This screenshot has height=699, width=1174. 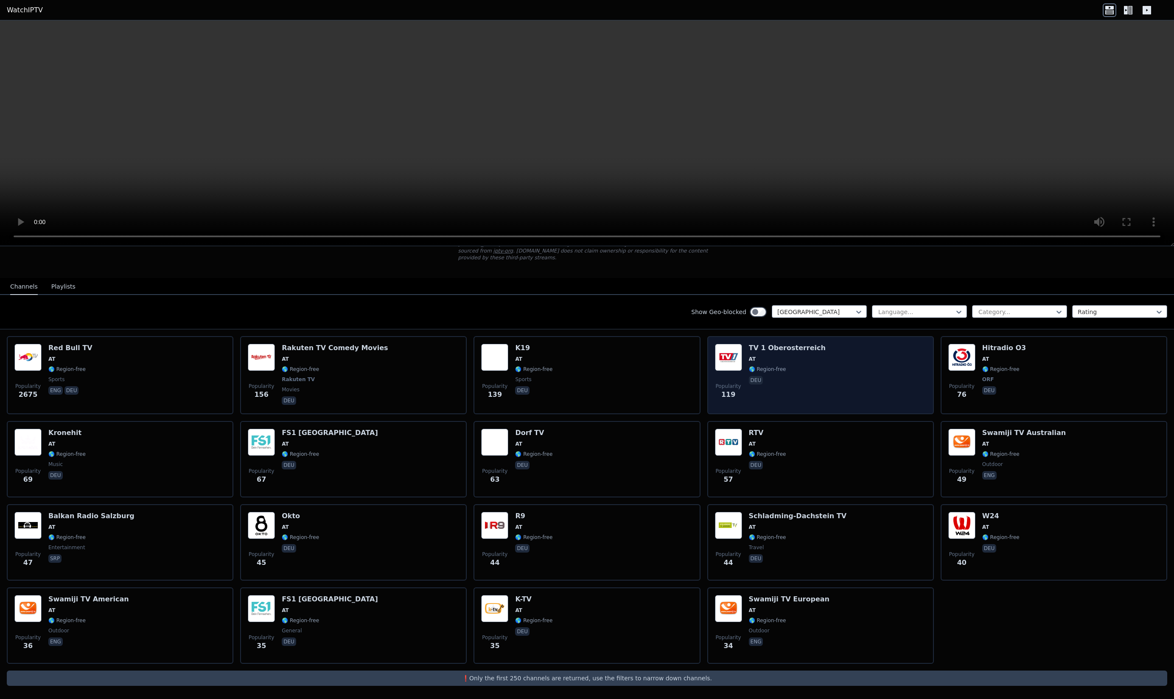 What do you see at coordinates (28, 608) in the screenshot?
I see `img: Swamiji TV American` at bounding box center [28, 608].